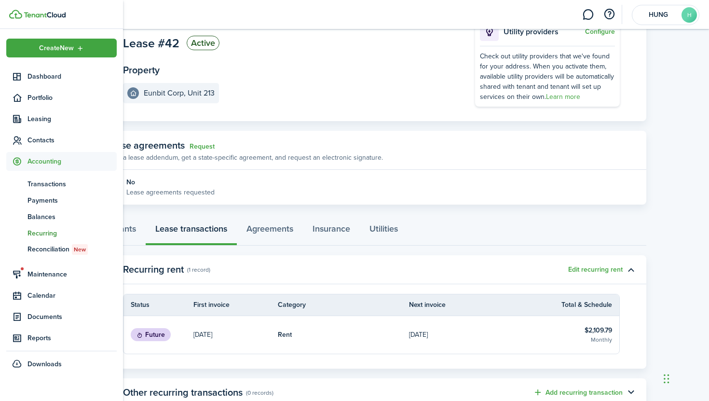  What do you see at coordinates (72, 217) in the screenshot?
I see `span: Balances` at bounding box center [72, 217].